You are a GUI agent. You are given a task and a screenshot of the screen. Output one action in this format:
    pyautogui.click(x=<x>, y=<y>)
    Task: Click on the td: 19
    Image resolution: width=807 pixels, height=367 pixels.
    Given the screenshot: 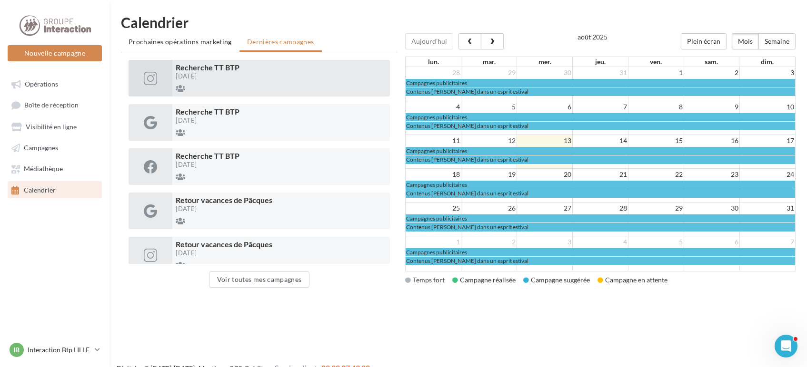 What is the action you would take?
    pyautogui.click(x=489, y=175)
    